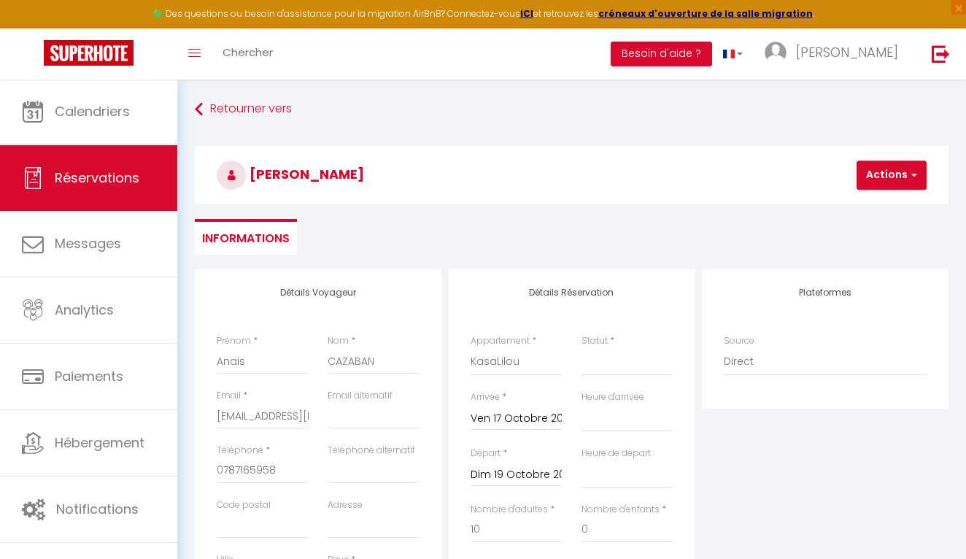 This screenshot has width=966, height=559. I want to click on a: Retourner vers, so click(571, 109).